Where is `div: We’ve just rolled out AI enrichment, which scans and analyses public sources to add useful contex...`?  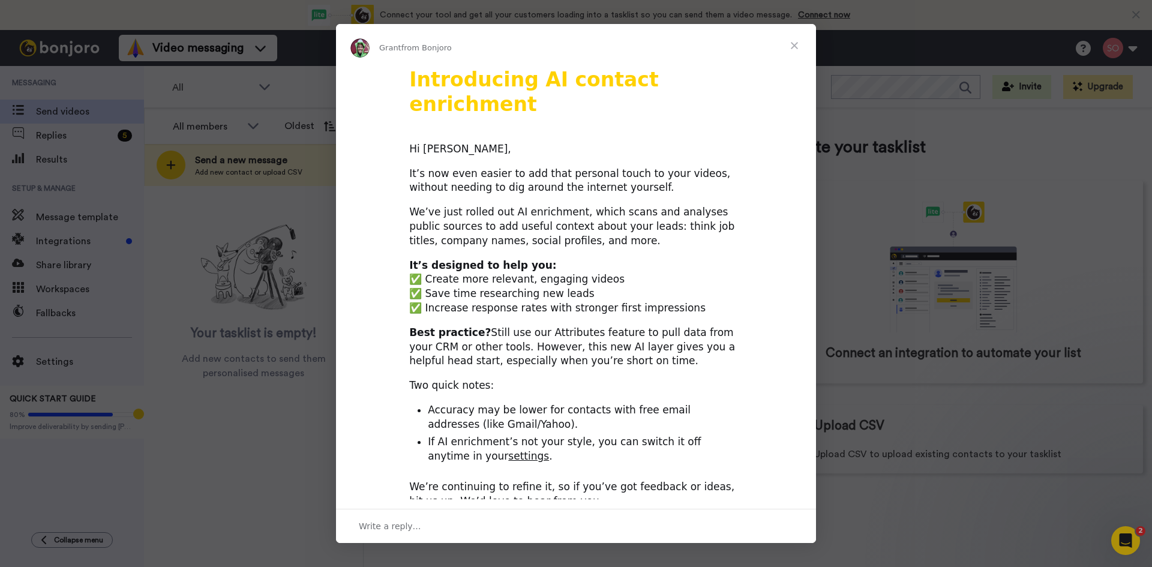 div: We’ve just rolled out AI enrichment, which scans and analyses public sources to add useful contex... is located at coordinates (576, 226).